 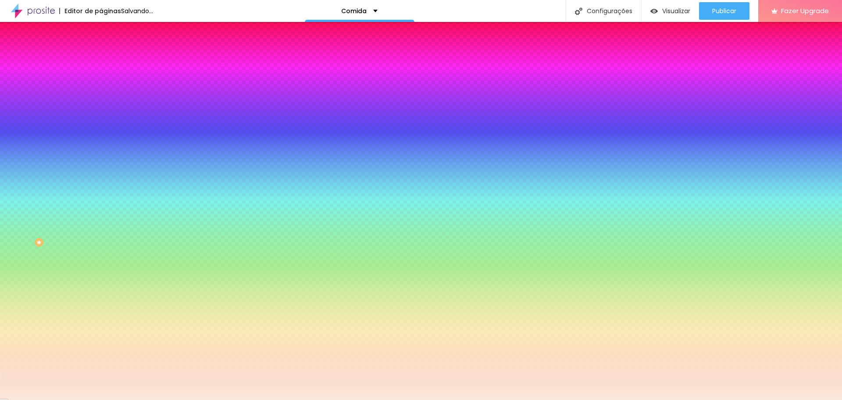 I want to click on img: view-1.svg, so click(x=654, y=11).